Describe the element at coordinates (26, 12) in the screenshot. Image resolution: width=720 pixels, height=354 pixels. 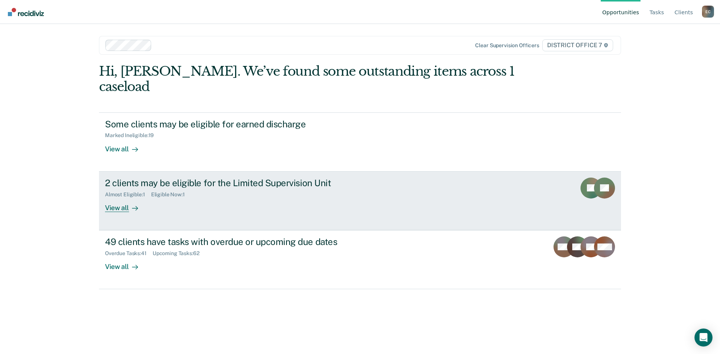
I see `img: Recidiviz` at that location.